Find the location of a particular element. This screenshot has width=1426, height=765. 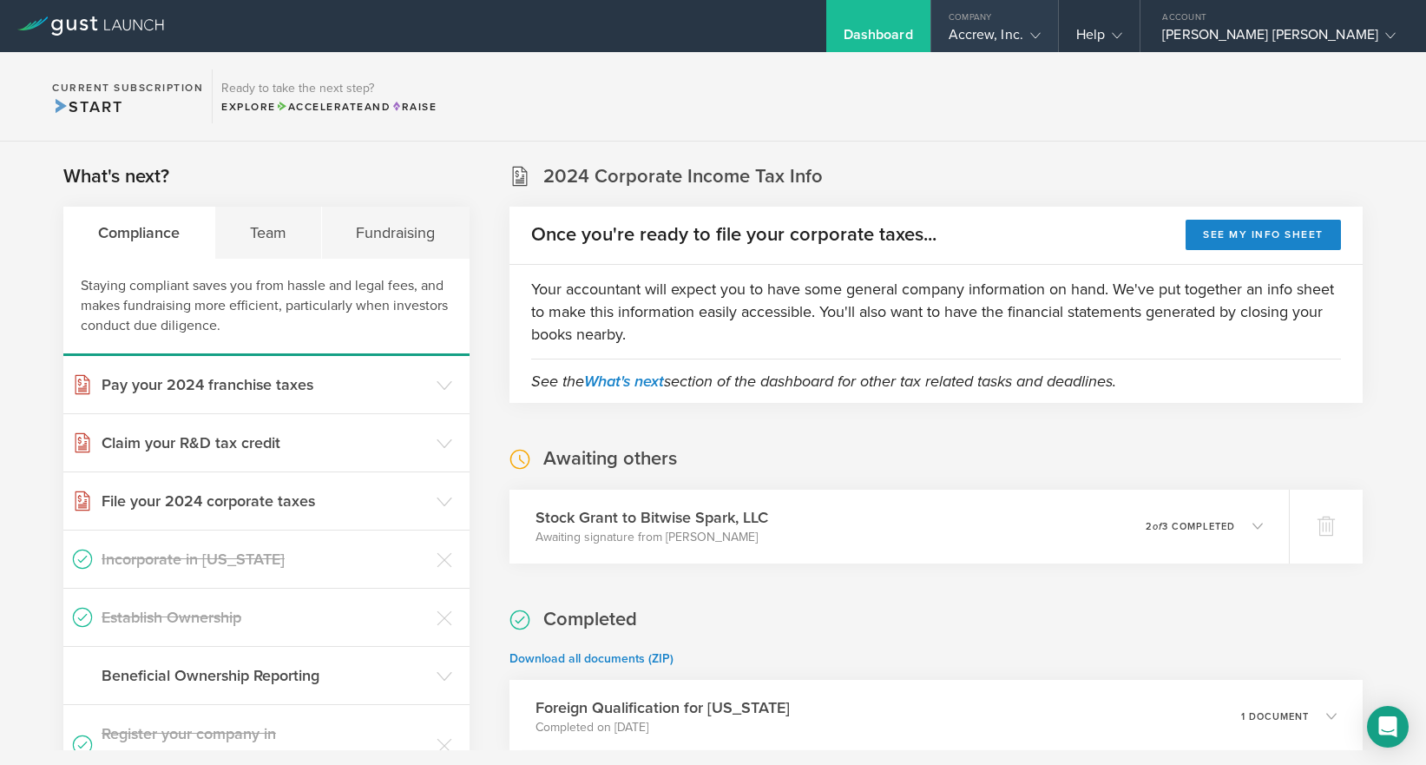

h3: Beneficial Ownership Reporting is located at coordinates (265, 675).